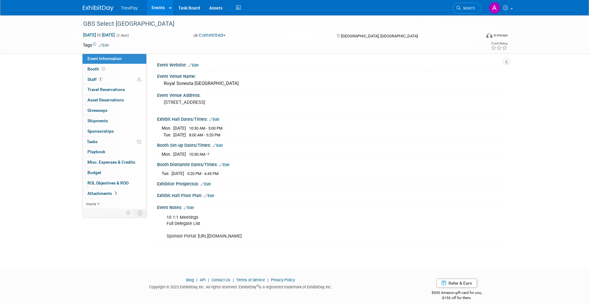  I want to click on div: Event Format, so click(476, 36).